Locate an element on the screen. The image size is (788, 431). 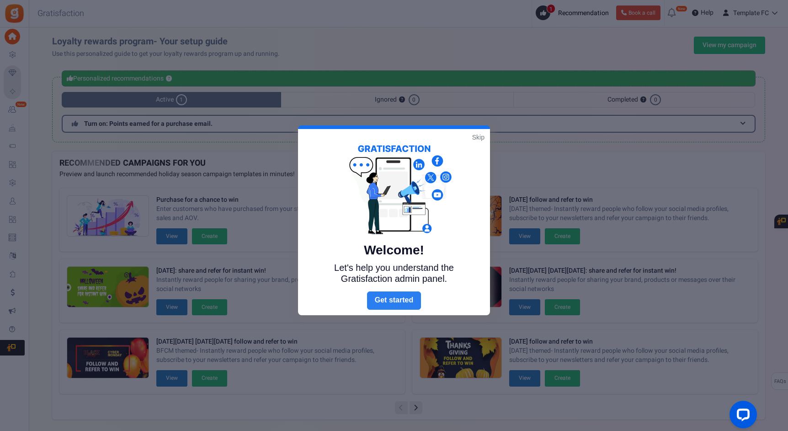
a: Next is located at coordinates (394, 300).